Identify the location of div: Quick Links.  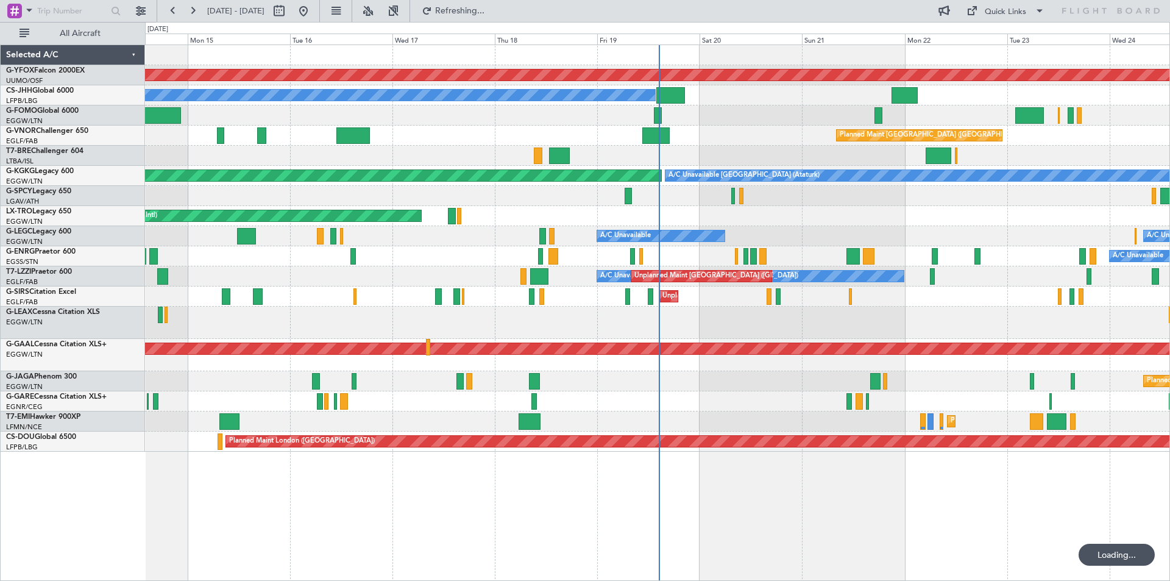
(1005, 12).